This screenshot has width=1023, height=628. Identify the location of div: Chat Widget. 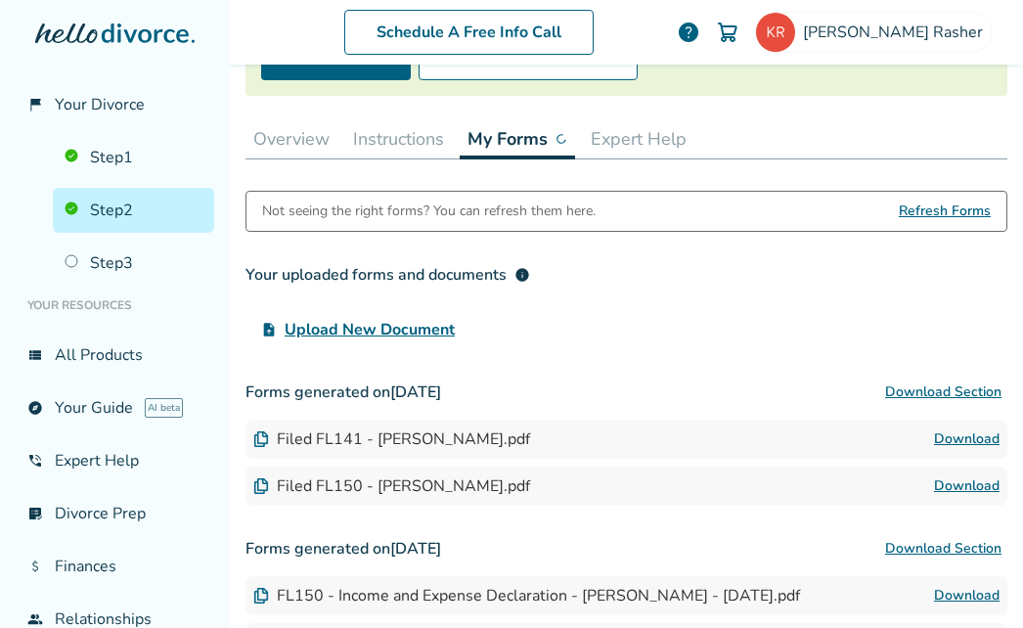
(974, 581).